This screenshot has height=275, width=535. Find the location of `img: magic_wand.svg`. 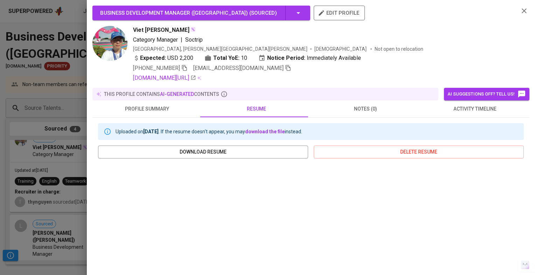

img: magic_wand.svg is located at coordinates (193, 29).